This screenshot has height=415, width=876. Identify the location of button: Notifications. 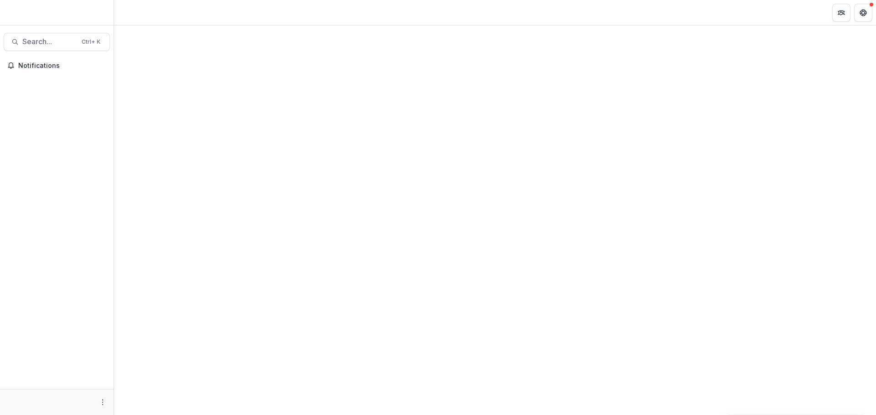
(57, 66).